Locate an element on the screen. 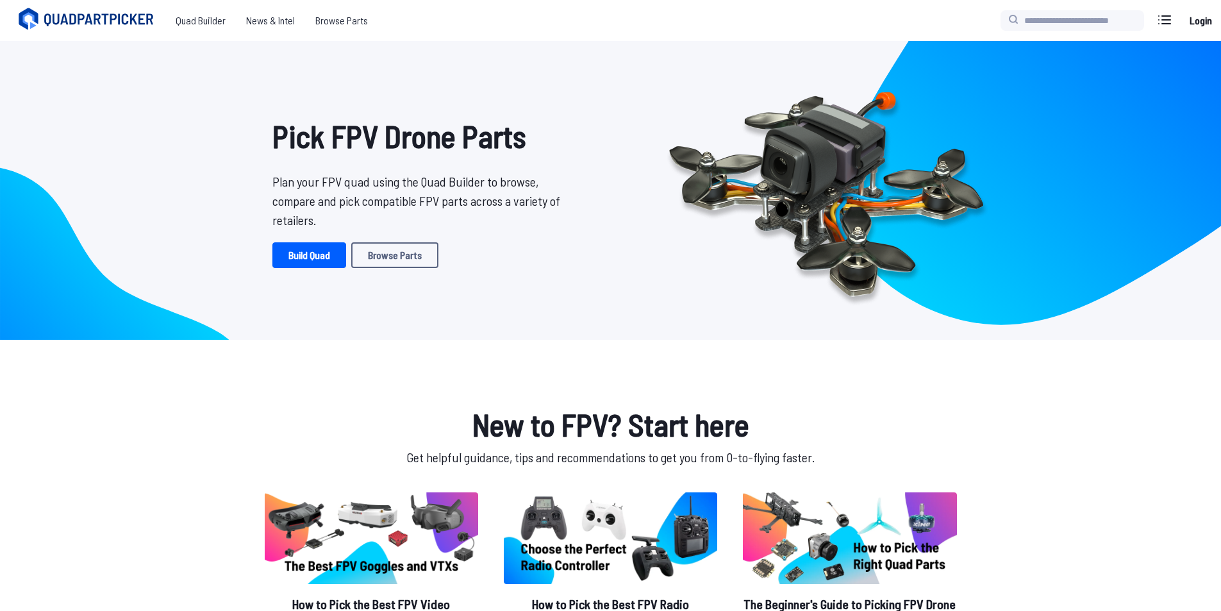  span: News & Intel is located at coordinates (270, 21).